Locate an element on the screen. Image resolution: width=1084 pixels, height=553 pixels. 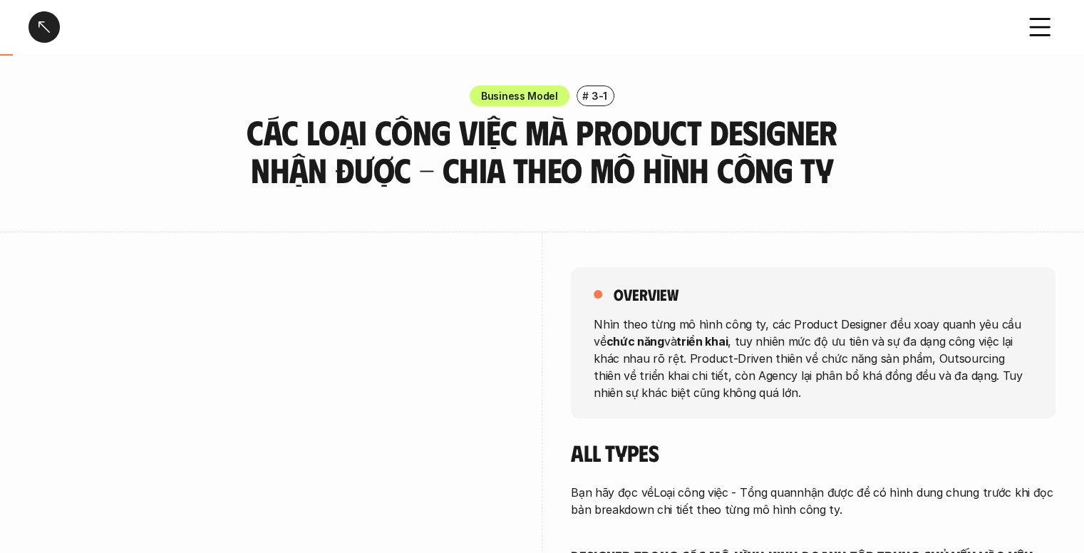
h5: overview is located at coordinates (646, 294).